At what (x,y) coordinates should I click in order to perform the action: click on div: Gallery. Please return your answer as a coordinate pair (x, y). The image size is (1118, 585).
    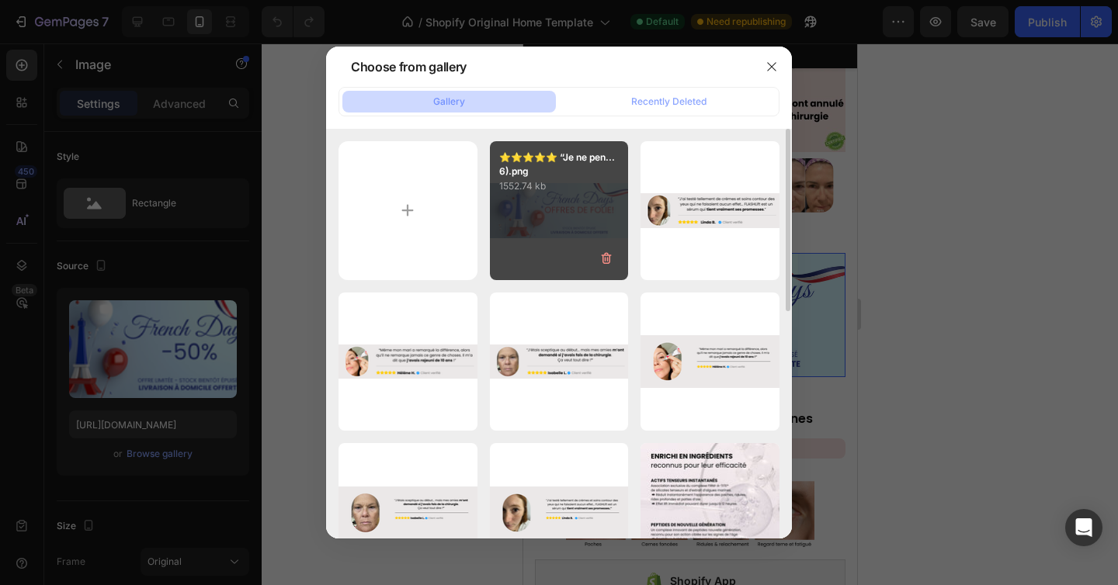
    Looking at the image, I should click on (449, 102).